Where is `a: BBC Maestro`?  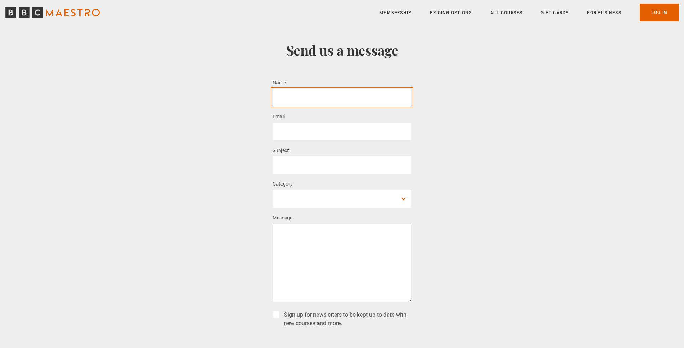
a: BBC Maestro is located at coordinates (52, 12).